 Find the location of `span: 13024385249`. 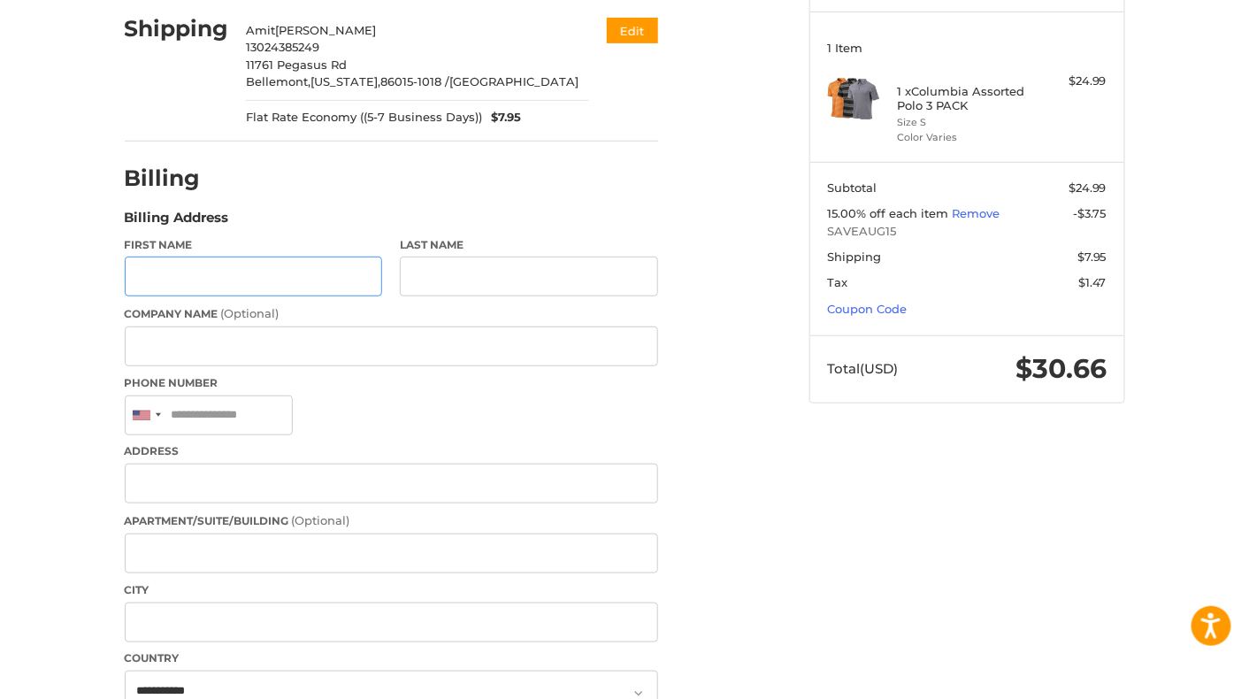

span: 13024385249 is located at coordinates (282, 47).